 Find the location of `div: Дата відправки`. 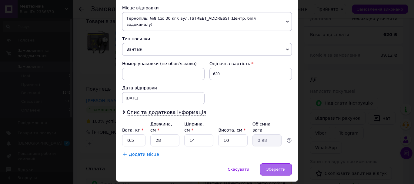

div: Дата відправки is located at coordinates (163, 88).